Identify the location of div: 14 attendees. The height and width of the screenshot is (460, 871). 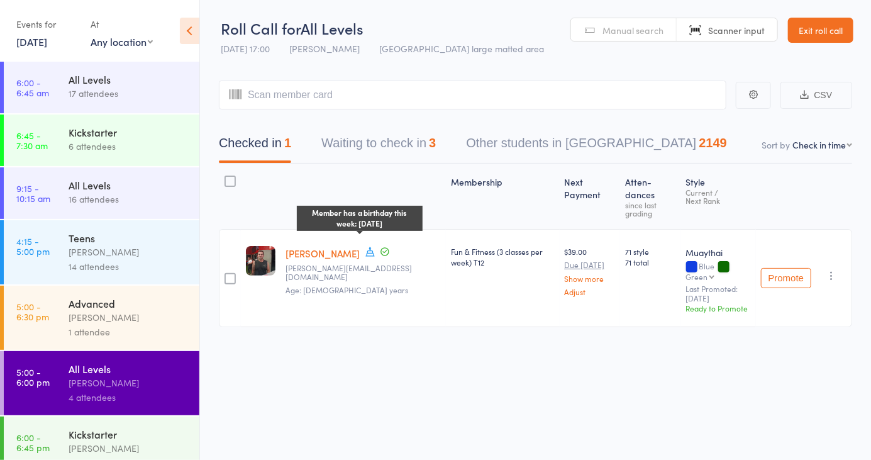
(128, 266).